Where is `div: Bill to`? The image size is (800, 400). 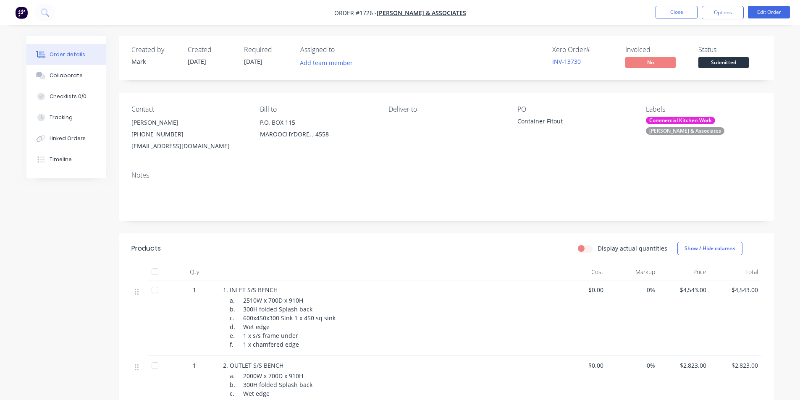
div: Bill to is located at coordinates (317, 109).